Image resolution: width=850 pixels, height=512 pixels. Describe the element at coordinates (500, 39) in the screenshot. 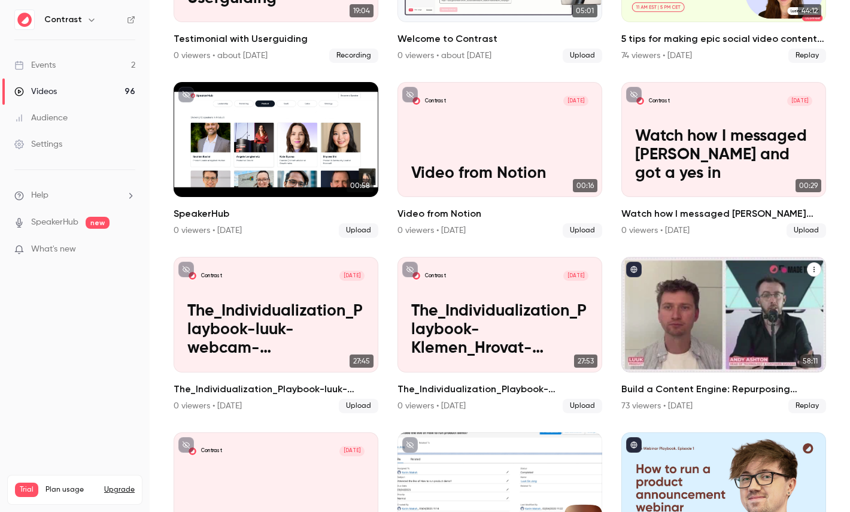

I see `h2: Welcome to Contrast` at that location.